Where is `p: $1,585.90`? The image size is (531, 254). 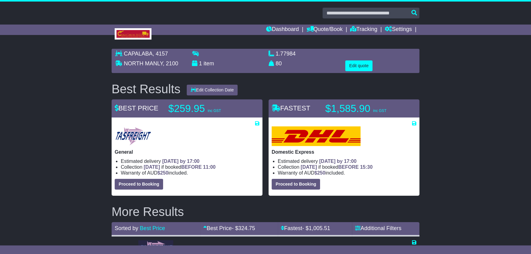 p: $1,585.90 is located at coordinates (363, 108).